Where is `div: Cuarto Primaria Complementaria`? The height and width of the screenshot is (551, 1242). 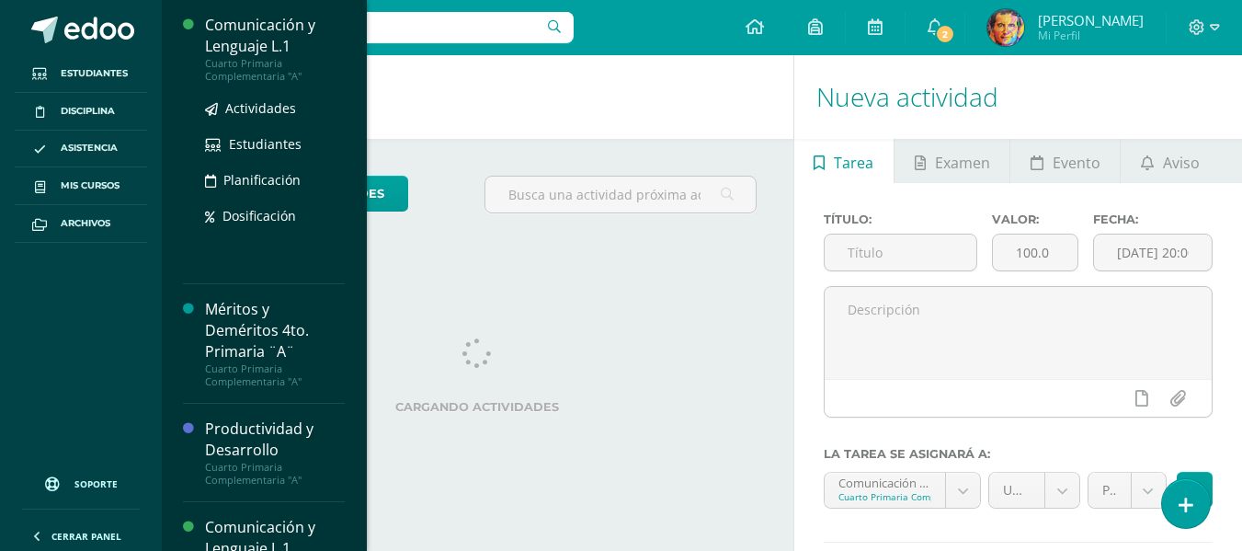
div: Cuarto Primaria Complementaria is located at coordinates (885, 496).